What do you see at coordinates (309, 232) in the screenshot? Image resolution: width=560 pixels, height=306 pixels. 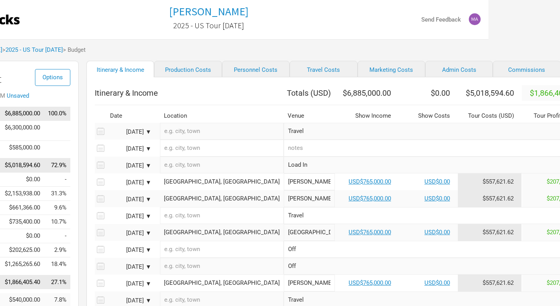 I see `input: United Center` at bounding box center [309, 232].